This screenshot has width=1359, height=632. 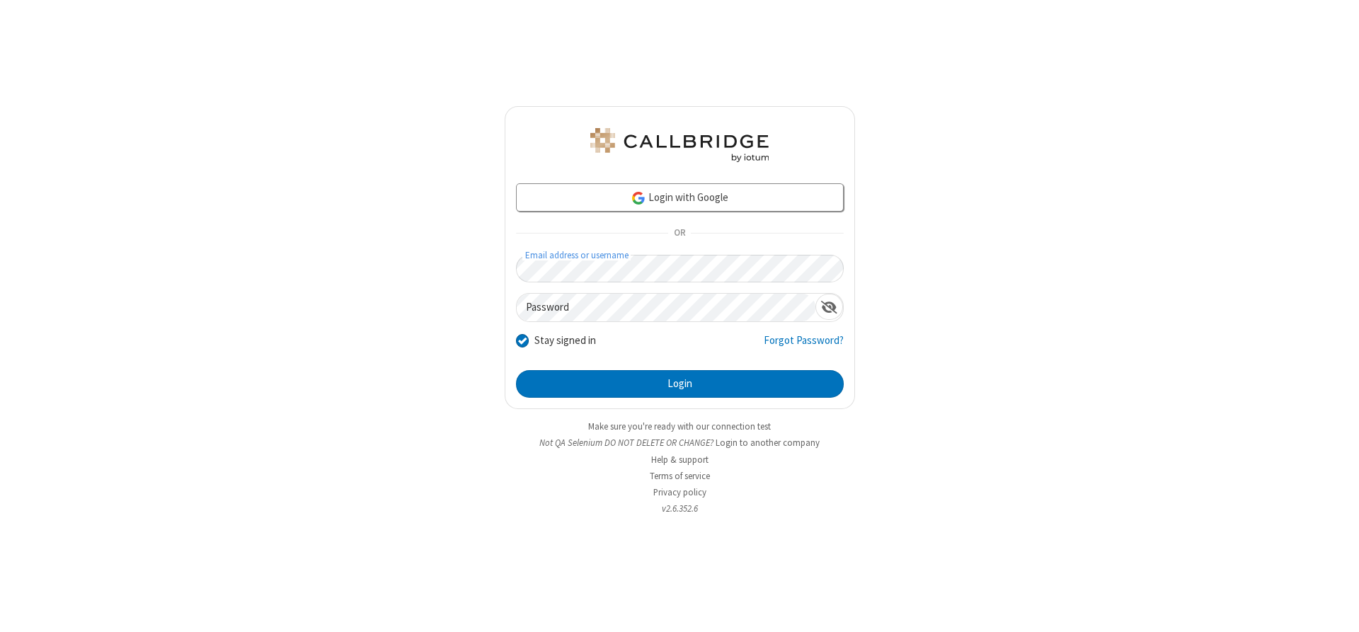 What do you see at coordinates (679, 508) in the screenshot?
I see `li: v2.6.352.6` at bounding box center [679, 508].